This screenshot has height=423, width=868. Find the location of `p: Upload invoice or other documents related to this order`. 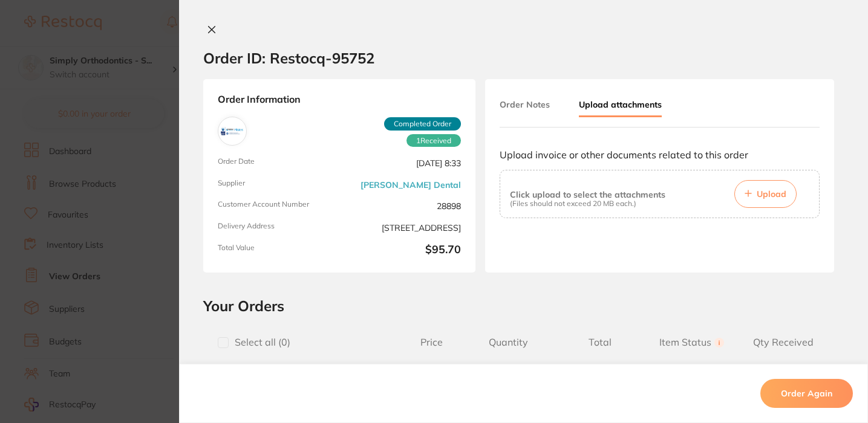

p: Upload invoice or other documents related to this order is located at coordinates (659, 155).